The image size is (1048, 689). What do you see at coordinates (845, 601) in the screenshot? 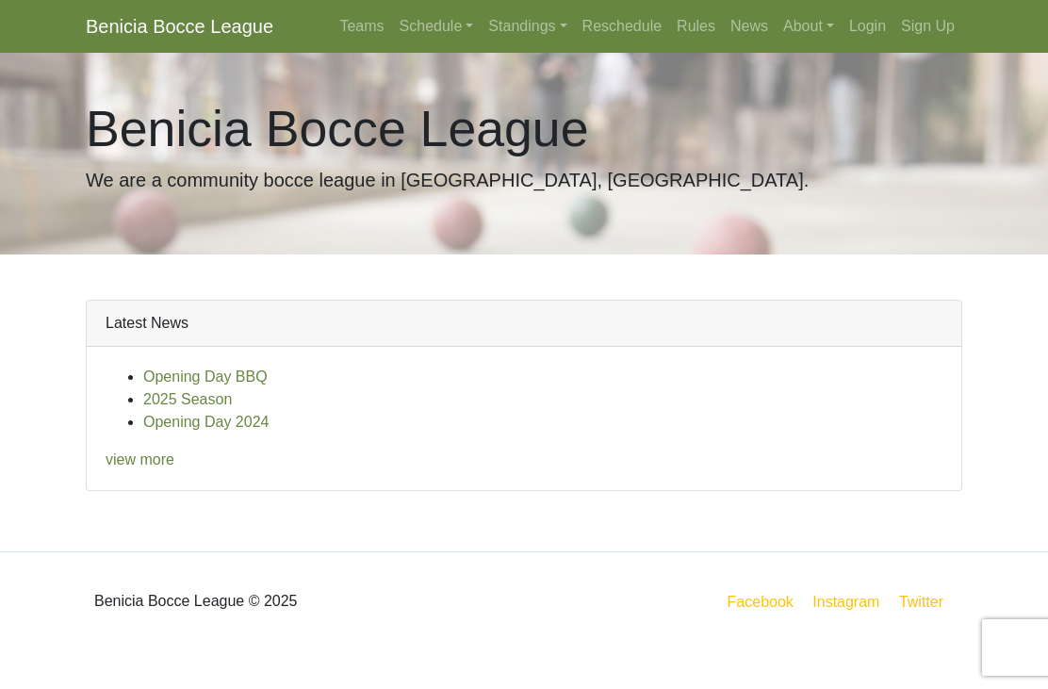
I see `a: Instagram` at bounding box center [845, 601].